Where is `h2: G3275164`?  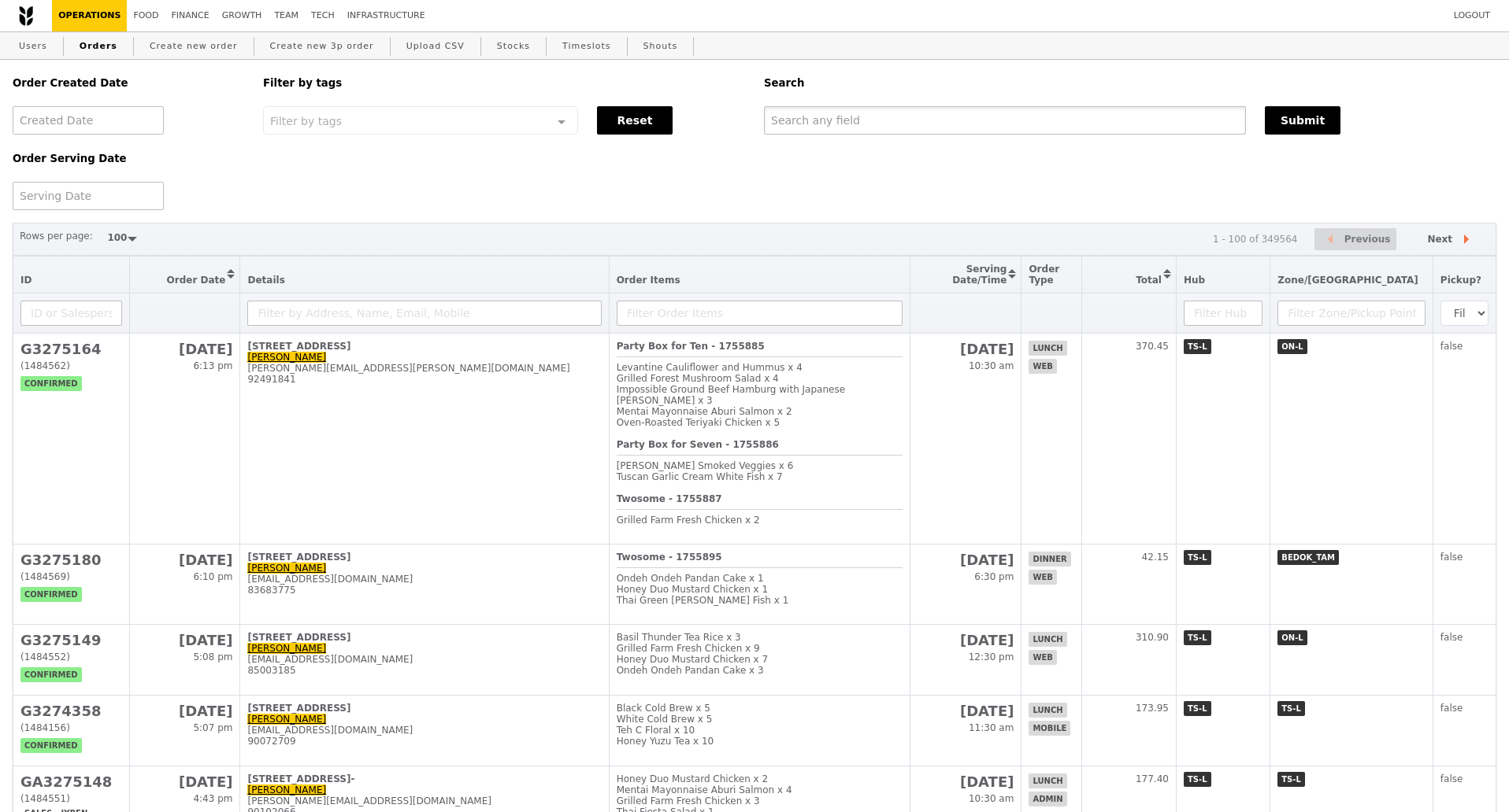
h2: G3275164 is located at coordinates (71, 349).